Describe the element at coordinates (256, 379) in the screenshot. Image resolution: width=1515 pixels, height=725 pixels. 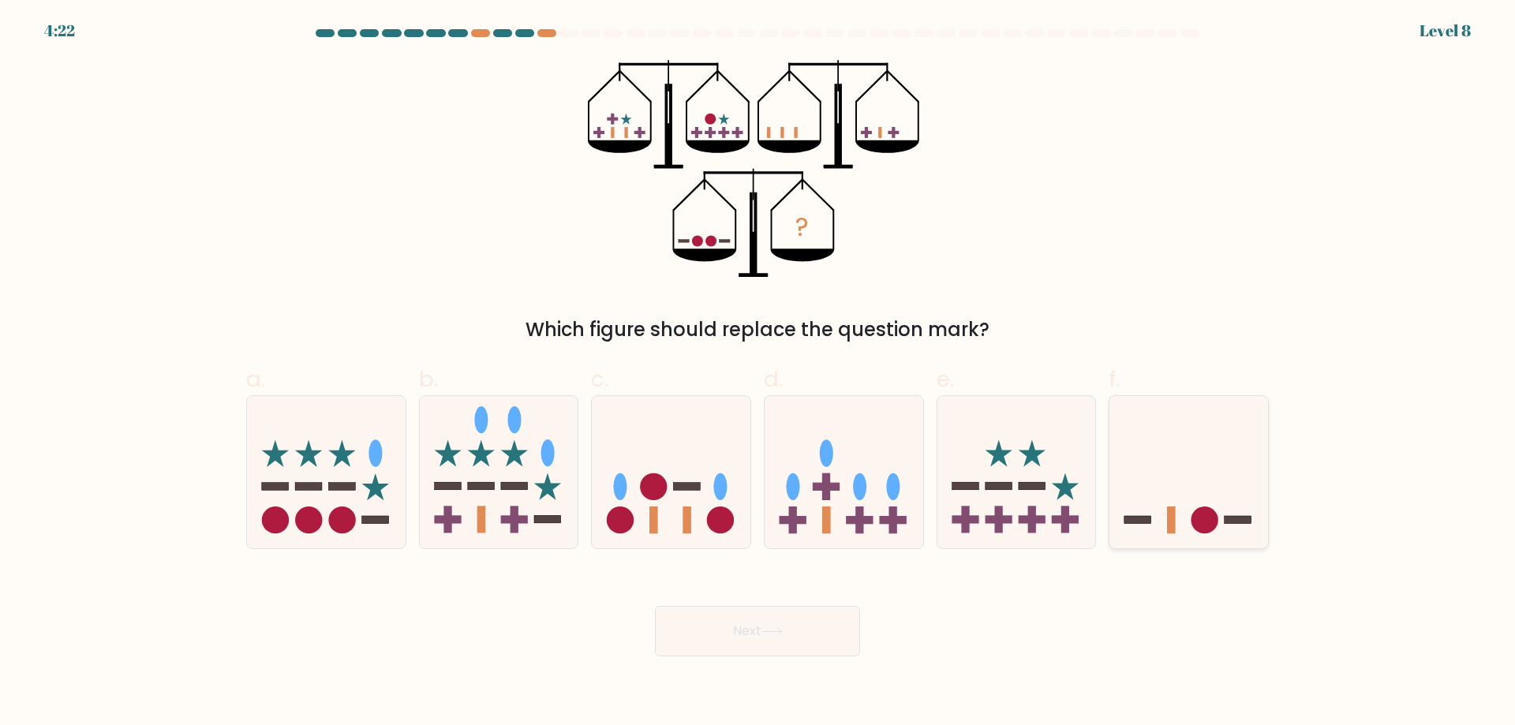
I see `span: a.` at that location.